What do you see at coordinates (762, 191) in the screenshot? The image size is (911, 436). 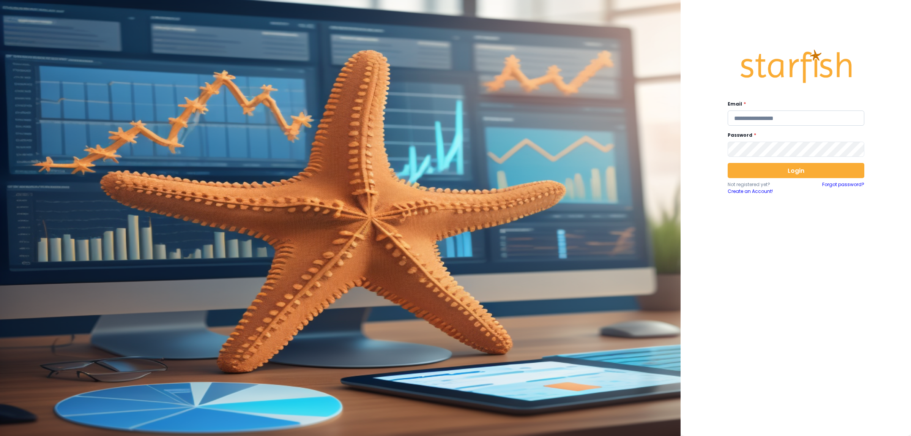 I see `a: Create an Account!` at bounding box center [762, 191].